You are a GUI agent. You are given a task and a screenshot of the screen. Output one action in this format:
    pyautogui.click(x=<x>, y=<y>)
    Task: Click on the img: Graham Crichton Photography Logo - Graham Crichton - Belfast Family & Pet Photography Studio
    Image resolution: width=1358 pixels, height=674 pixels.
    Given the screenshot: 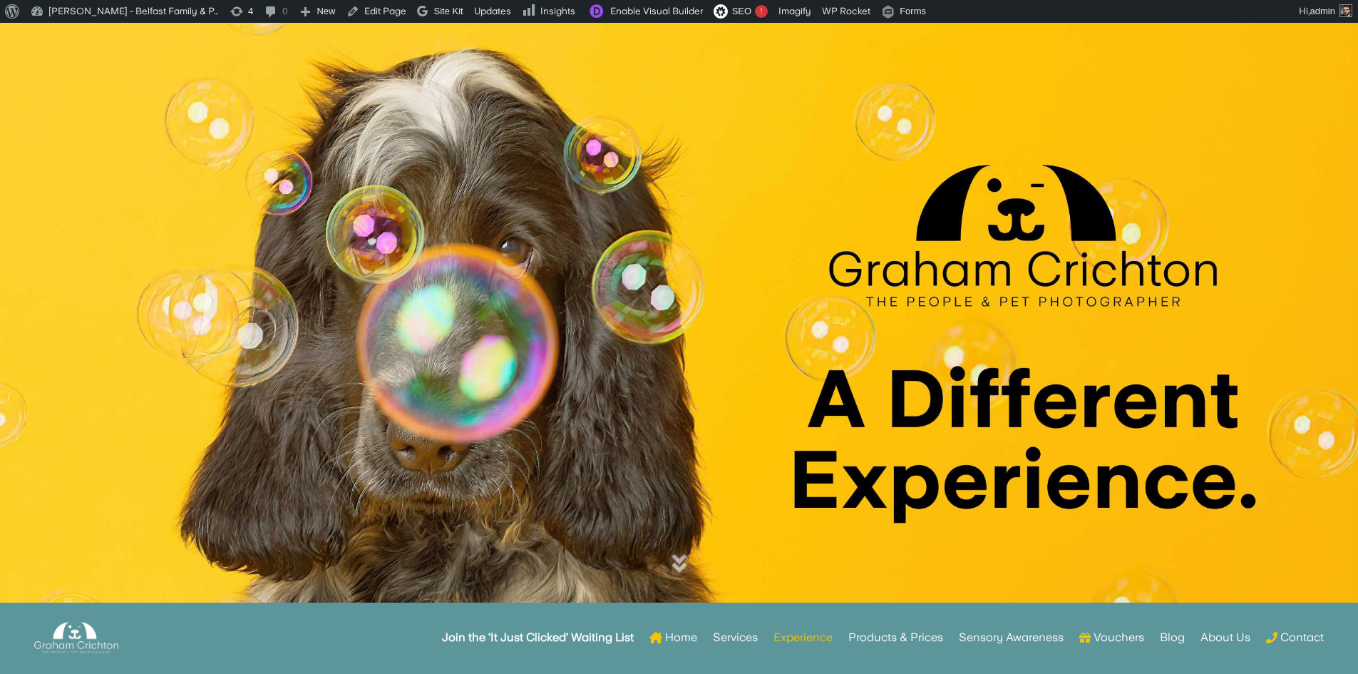 What is the action you would take?
    pyautogui.click(x=76, y=638)
    